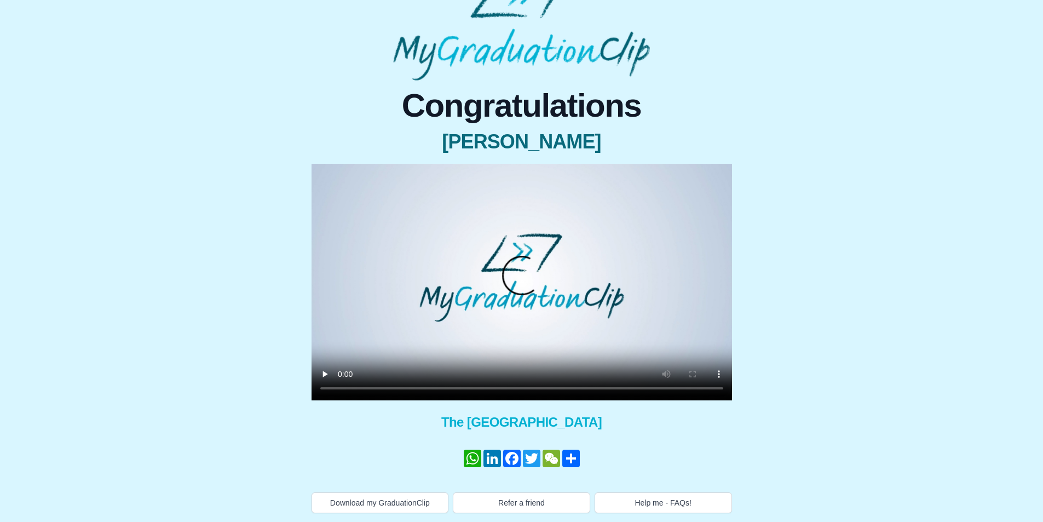 The image size is (1043, 522). Describe the element at coordinates (571, 458) in the screenshot. I see `a: Compartir` at that location.